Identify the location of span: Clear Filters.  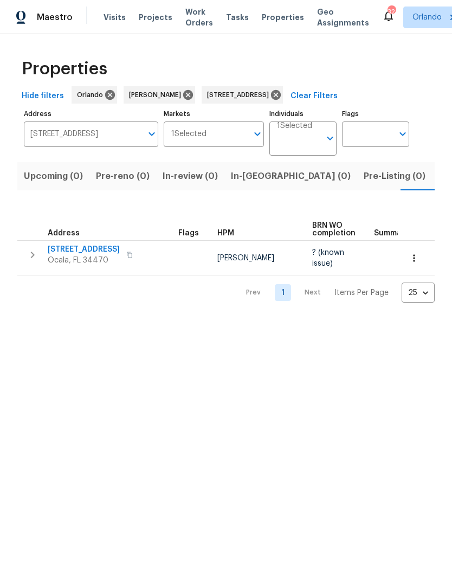
(314, 96).